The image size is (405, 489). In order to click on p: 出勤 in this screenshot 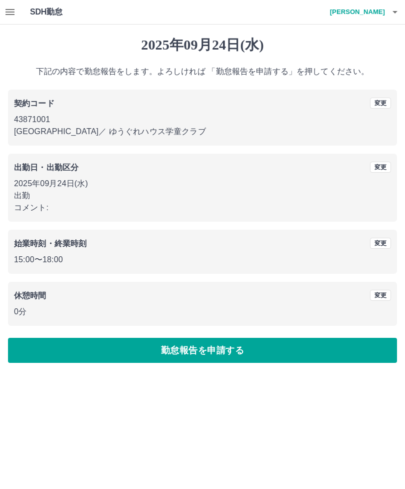, I will do `click(203, 196)`.